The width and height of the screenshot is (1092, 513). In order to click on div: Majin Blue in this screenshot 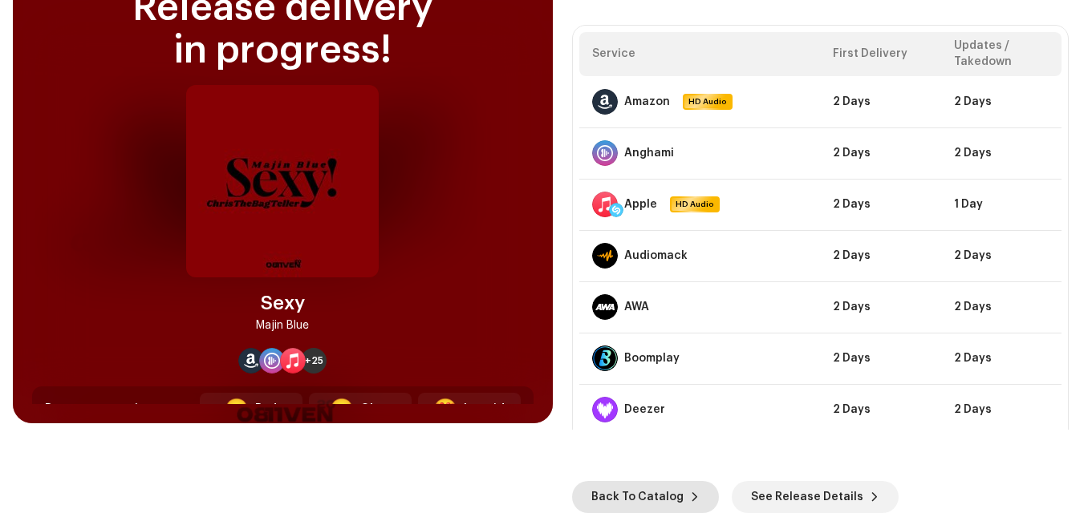, I will do `click(282, 326)`.